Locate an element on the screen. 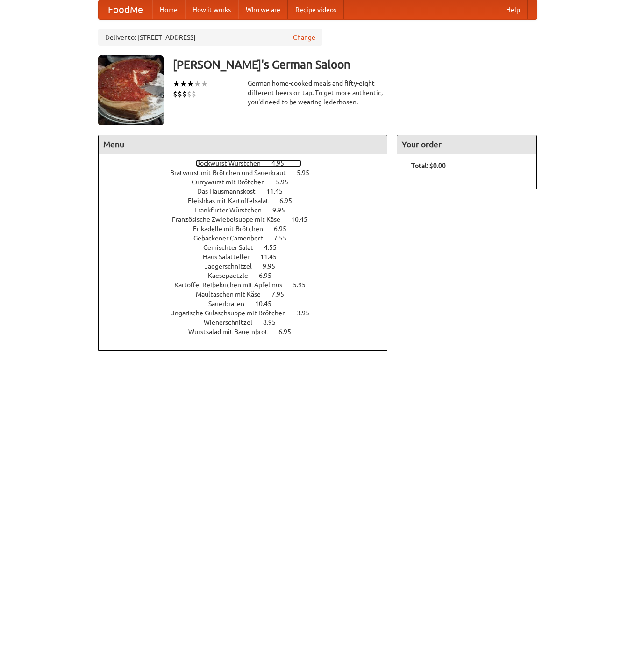 The image size is (635, 662). span: Das Hausmannskost is located at coordinates (231, 191).